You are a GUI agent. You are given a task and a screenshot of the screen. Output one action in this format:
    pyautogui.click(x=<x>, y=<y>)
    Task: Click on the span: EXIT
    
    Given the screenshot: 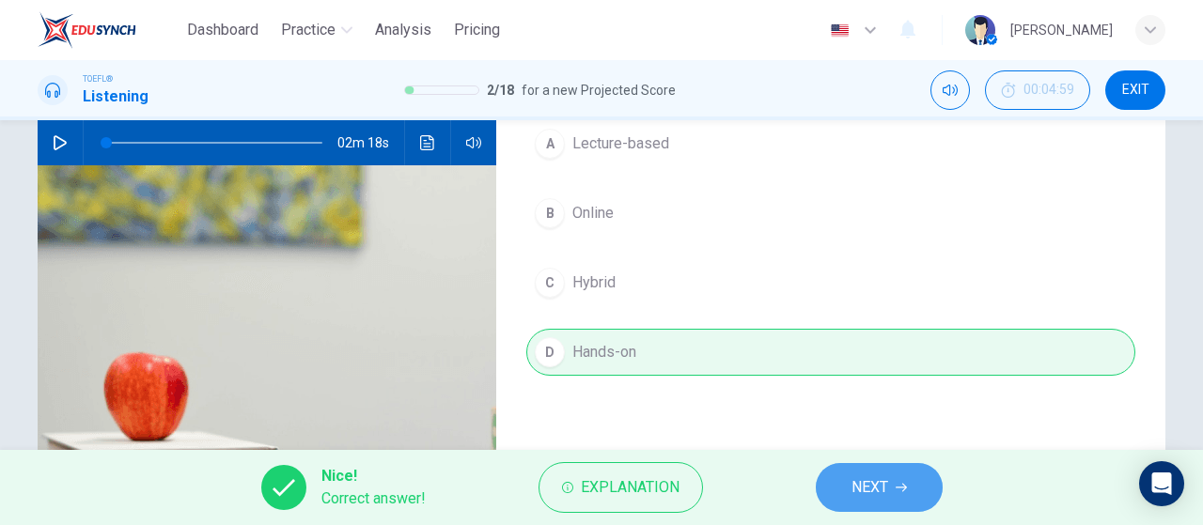 What is the action you would take?
    pyautogui.click(x=1135, y=90)
    